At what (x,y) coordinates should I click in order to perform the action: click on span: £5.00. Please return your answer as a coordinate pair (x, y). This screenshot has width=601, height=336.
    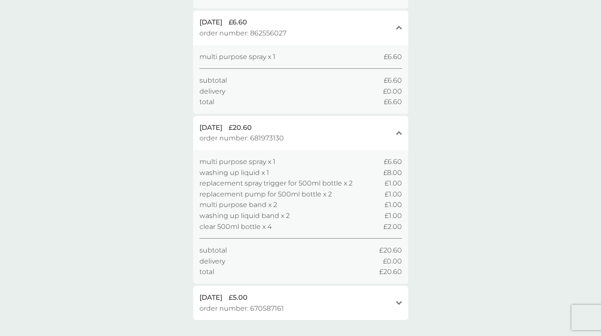
    Looking at the image, I should click on (238, 298).